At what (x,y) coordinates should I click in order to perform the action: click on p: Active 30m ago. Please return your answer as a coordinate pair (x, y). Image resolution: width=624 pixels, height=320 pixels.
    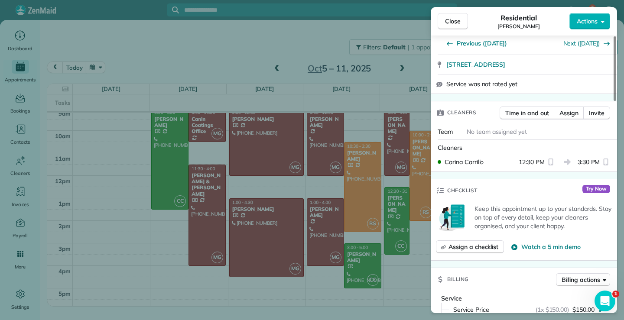
    Looking at the image, I should click on (64, 15).